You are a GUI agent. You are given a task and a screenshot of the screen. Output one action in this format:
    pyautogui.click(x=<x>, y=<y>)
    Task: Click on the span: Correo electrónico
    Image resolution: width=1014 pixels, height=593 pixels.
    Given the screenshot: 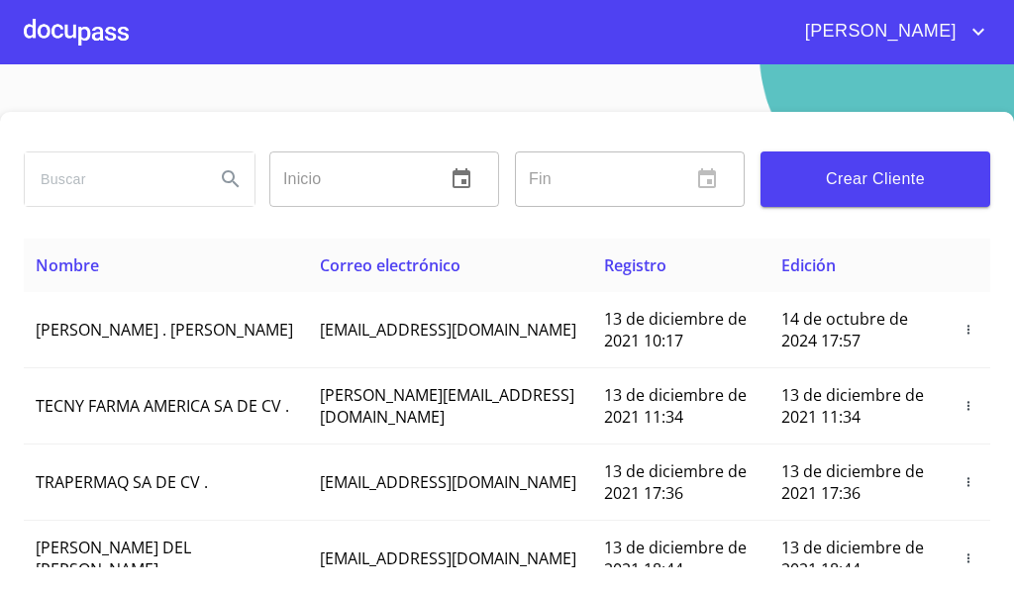 What is the action you would take?
    pyautogui.click(x=390, y=265)
    